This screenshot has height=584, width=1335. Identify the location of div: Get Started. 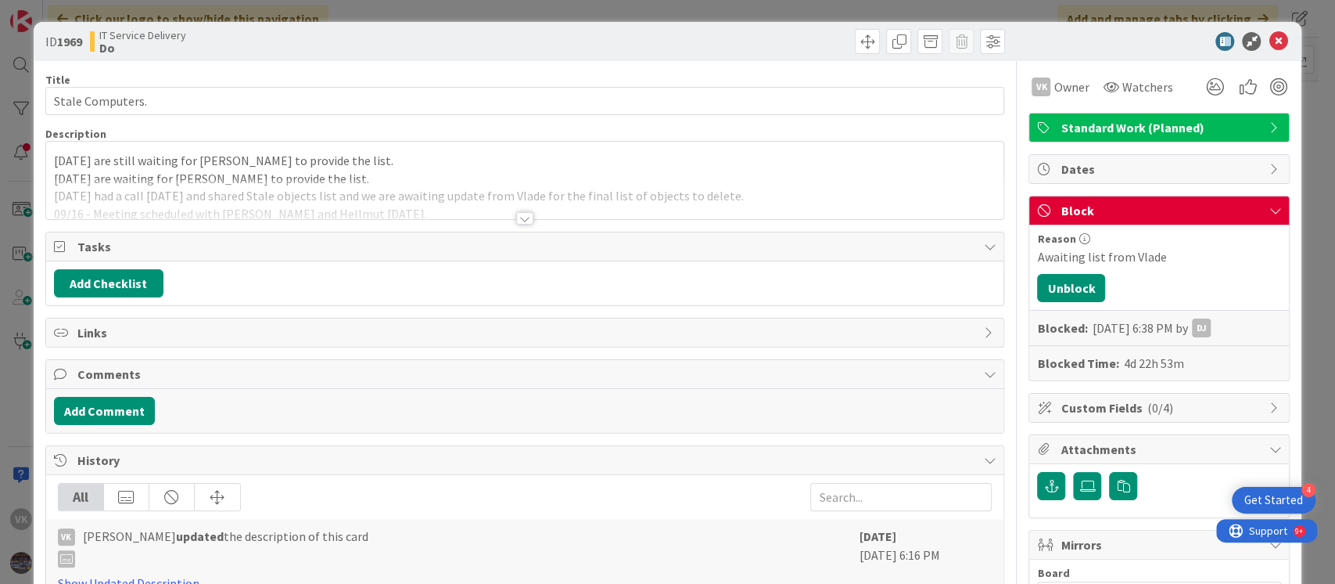
(1273, 500).